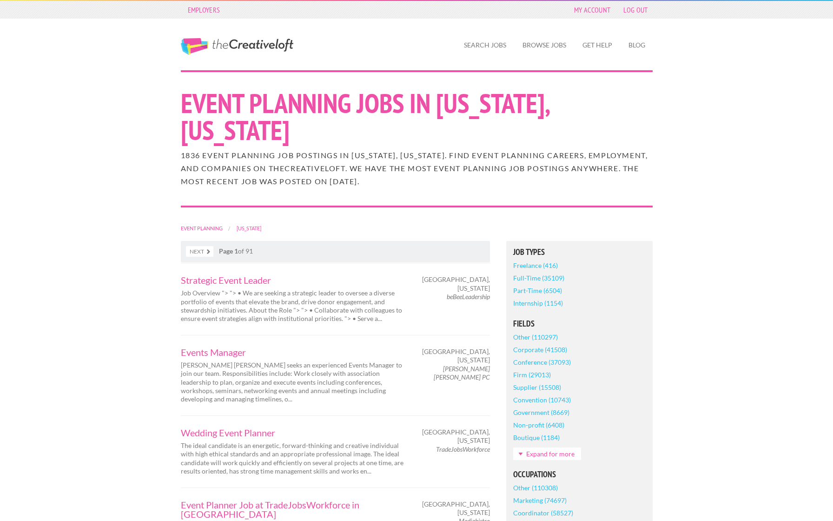  Describe the element at coordinates (536, 487) in the screenshot. I see `a: Other (110308)` at that location.